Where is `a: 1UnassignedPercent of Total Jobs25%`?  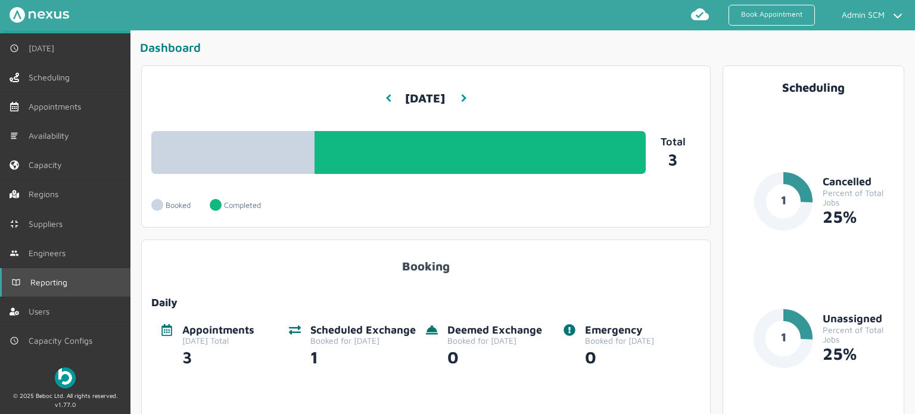
a: 1UnassignedPercent of Total Jobs25% is located at coordinates (813, 348).